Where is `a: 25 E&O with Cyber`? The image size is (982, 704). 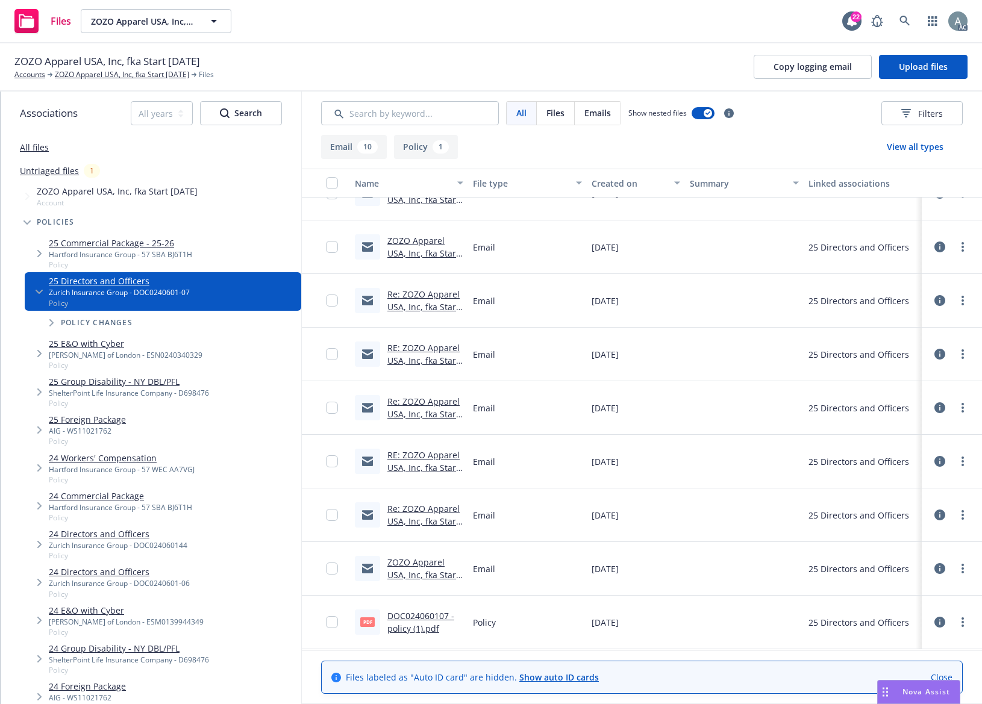 a: 25 E&O with Cyber is located at coordinates (125, 343).